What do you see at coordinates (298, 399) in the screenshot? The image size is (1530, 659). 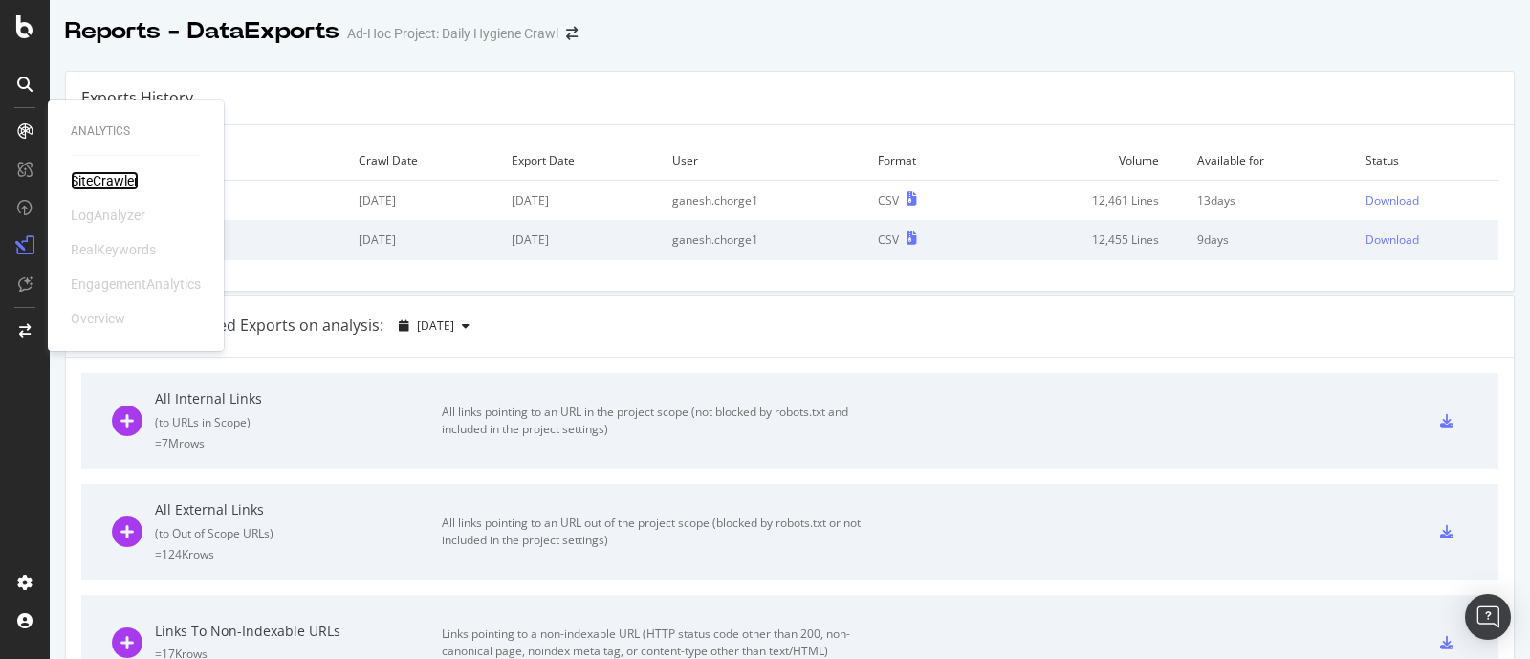 I see `div: All Internal Links` at bounding box center [298, 399].